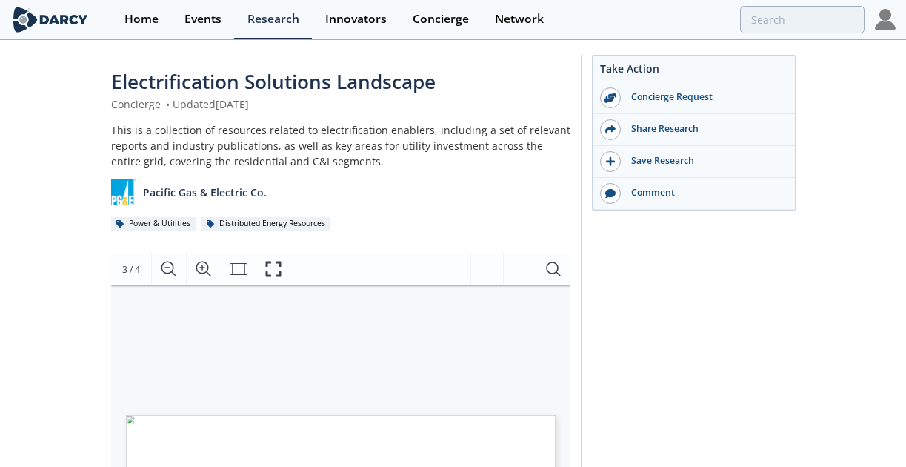 The height and width of the screenshot is (467, 906). Describe the element at coordinates (153, 224) in the screenshot. I see `div: Power & Utilities` at that location.